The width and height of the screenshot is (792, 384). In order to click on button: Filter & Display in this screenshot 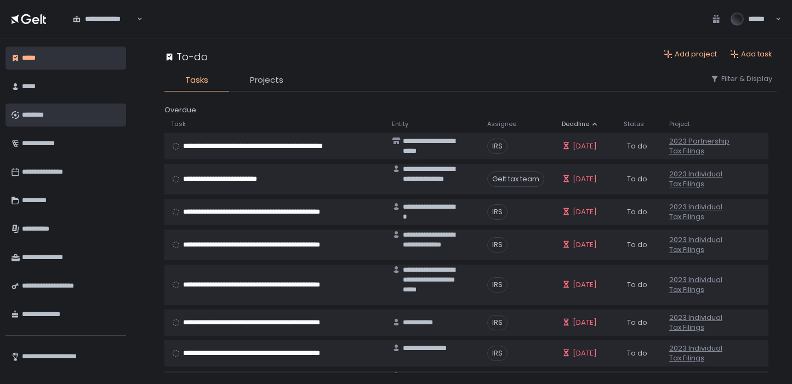, I will do `click(741, 79)`.